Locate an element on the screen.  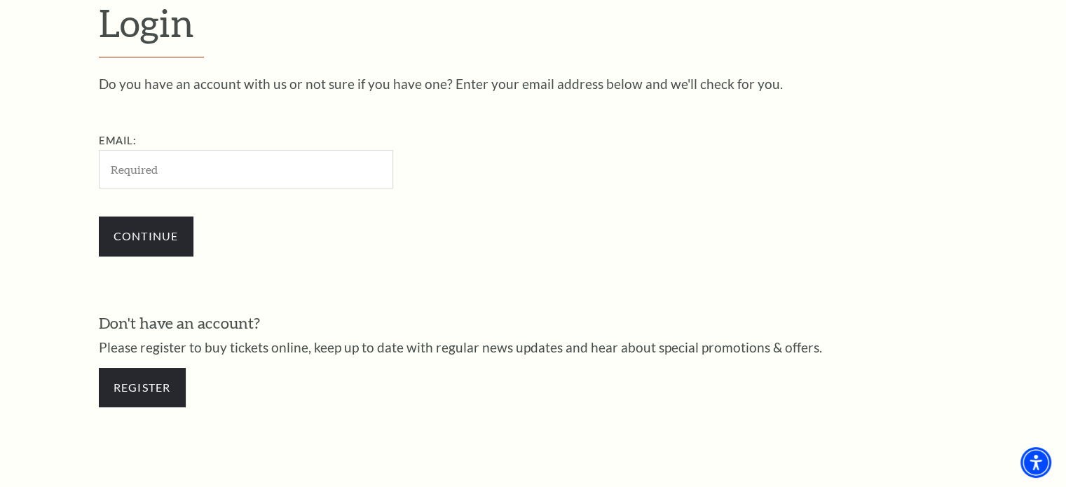
p: Do you have an account with us or not sure if you have one? Enter your email address below and we... is located at coordinates (533, 83).